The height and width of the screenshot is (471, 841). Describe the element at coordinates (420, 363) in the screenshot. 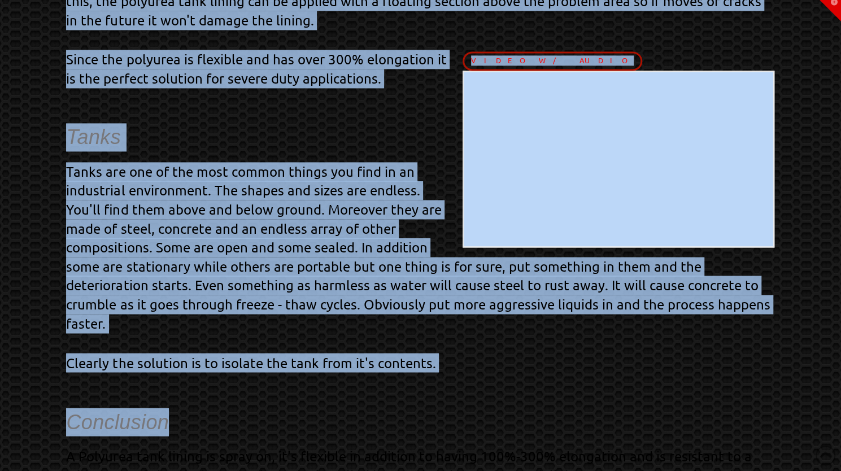

I see `p: Clearly the solution is to isolate the tank from it's contents.` at that location.